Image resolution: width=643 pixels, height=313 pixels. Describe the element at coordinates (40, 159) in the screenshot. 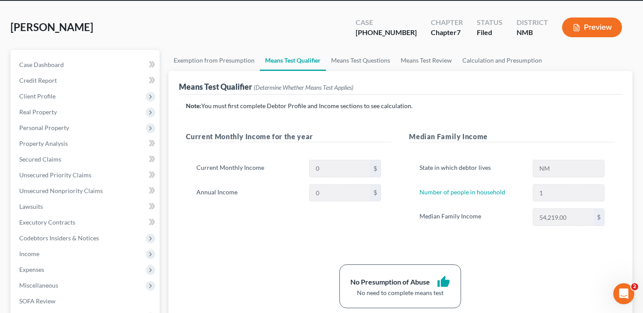

I see `span: Secured Claims` at that location.